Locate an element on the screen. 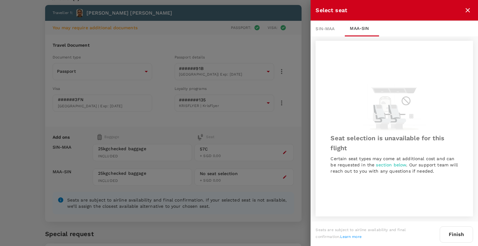 This screenshot has width=478, height=246. span: section below is located at coordinates (391, 165).